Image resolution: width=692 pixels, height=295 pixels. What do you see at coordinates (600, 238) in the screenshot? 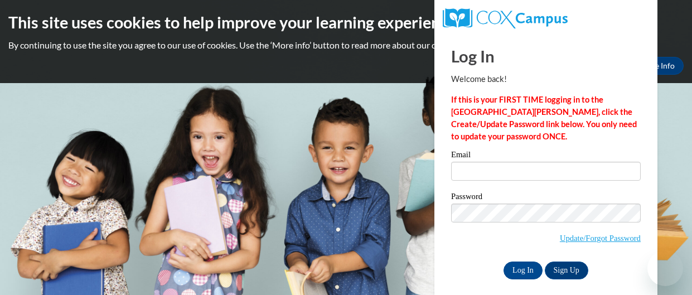
I see `a: Update/Forgot Password` at bounding box center [600, 238].